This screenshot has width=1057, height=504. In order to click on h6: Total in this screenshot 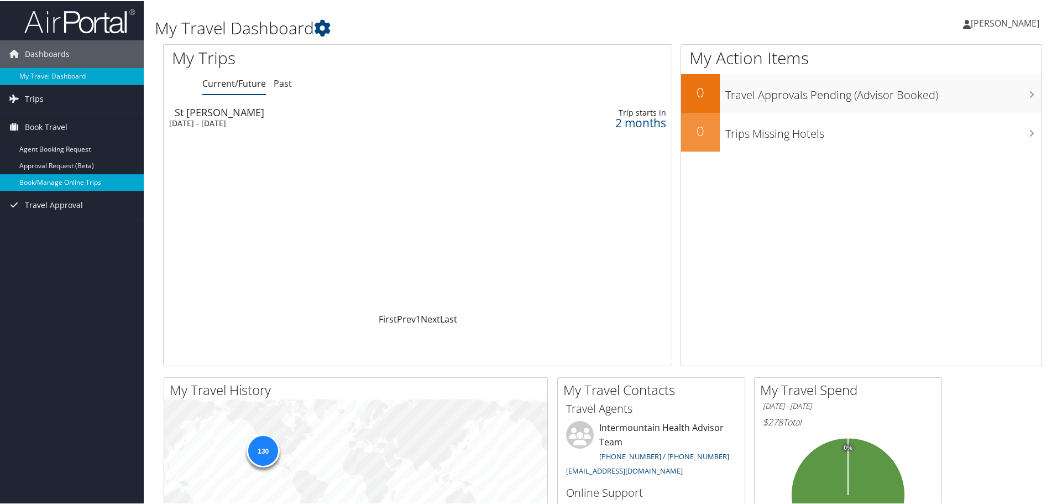, I will do `click(848, 421)`.